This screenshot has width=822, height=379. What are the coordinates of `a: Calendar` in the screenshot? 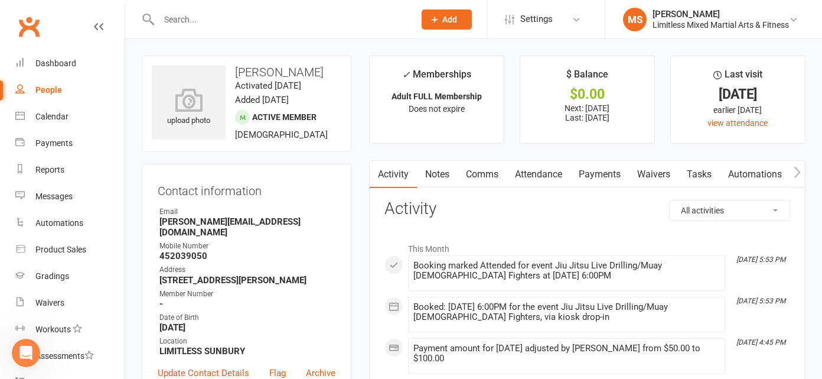 It's located at (70, 116).